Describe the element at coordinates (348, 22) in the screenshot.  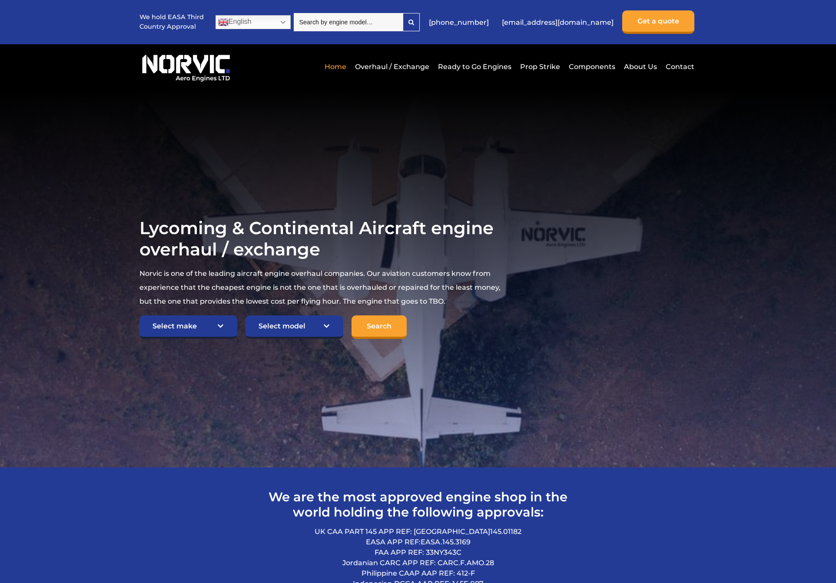
I see `input: Search by engine model…` at that location.